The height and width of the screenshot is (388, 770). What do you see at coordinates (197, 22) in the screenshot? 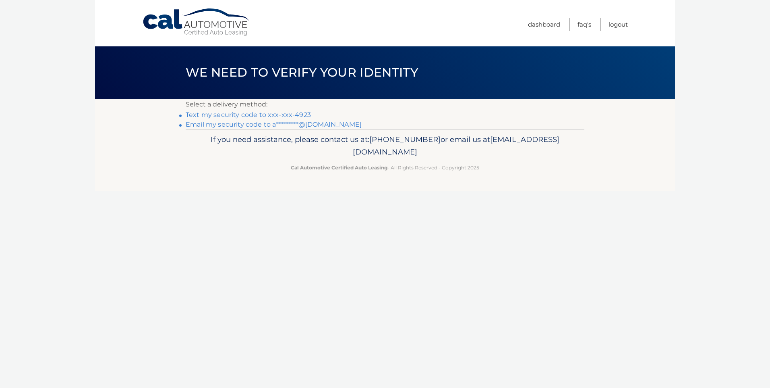
I see `a: Cal Automotive` at bounding box center [197, 22].